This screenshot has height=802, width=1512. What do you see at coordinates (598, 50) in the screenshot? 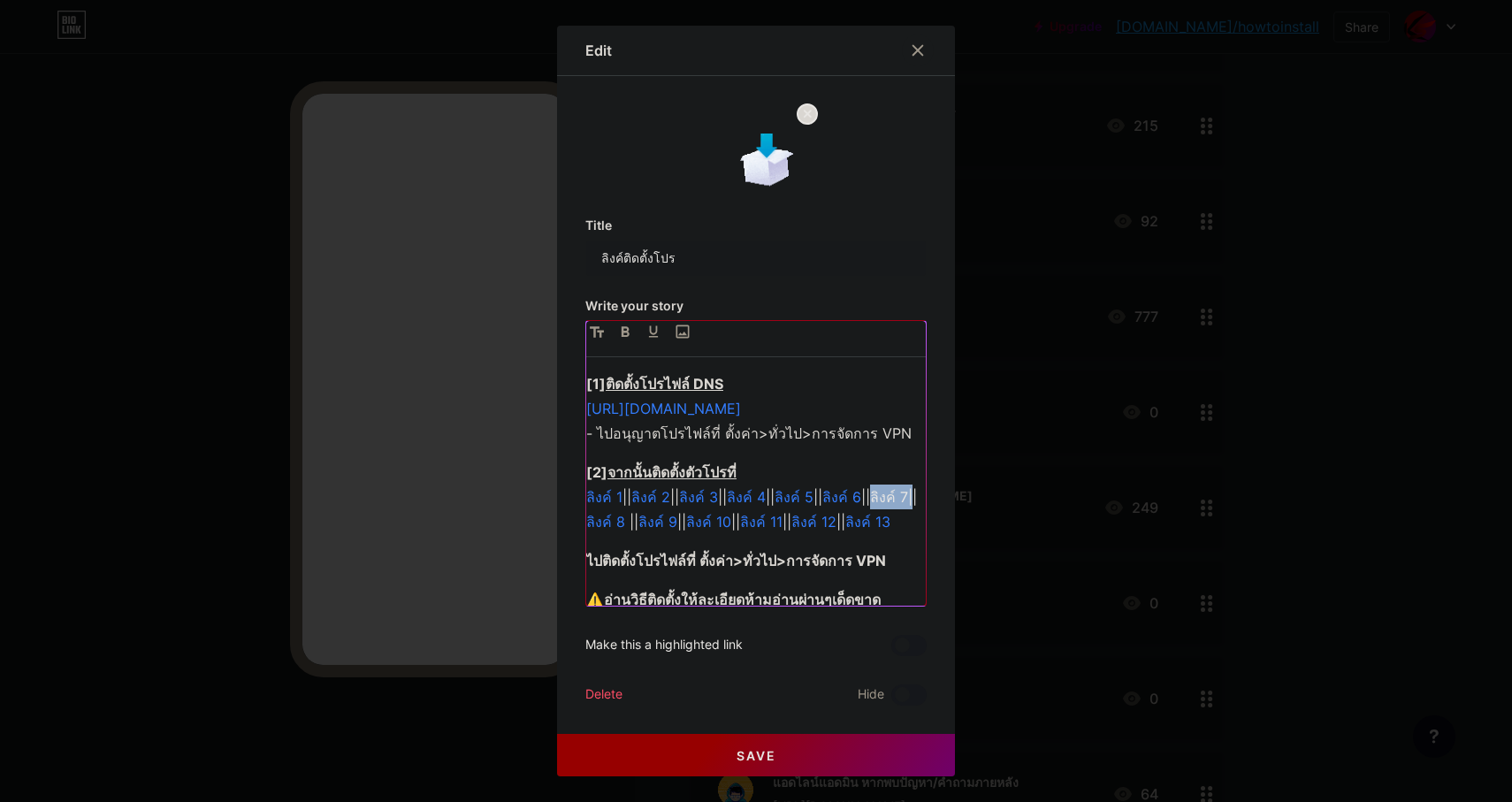
I see `div: Edit` at bounding box center [598, 50].